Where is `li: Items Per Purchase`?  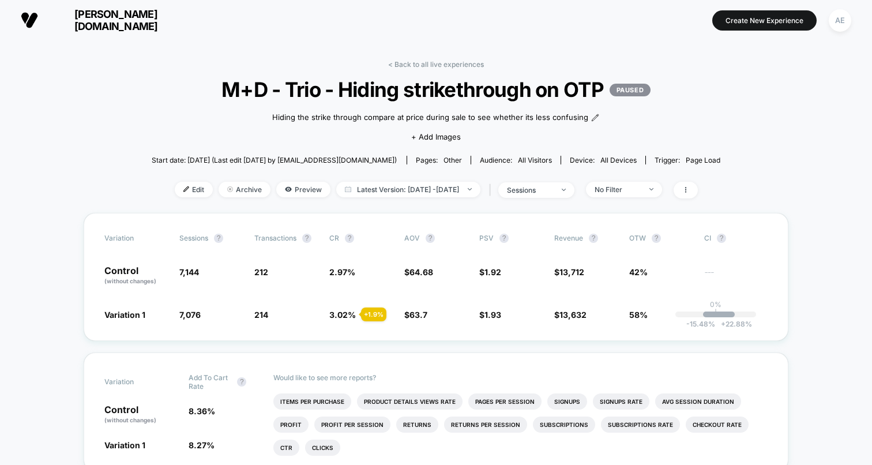
li: Items Per Purchase is located at coordinates (312, 402).